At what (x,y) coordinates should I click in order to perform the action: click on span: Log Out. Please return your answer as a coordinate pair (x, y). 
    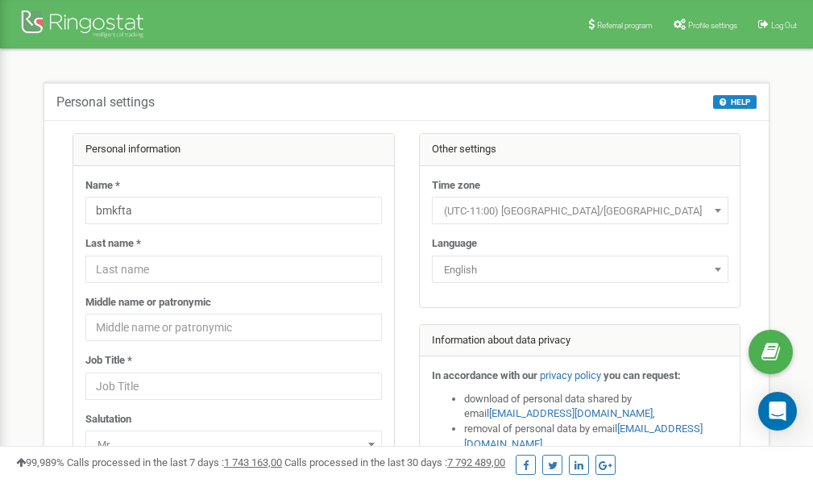
    Looking at the image, I should click on (784, 25).